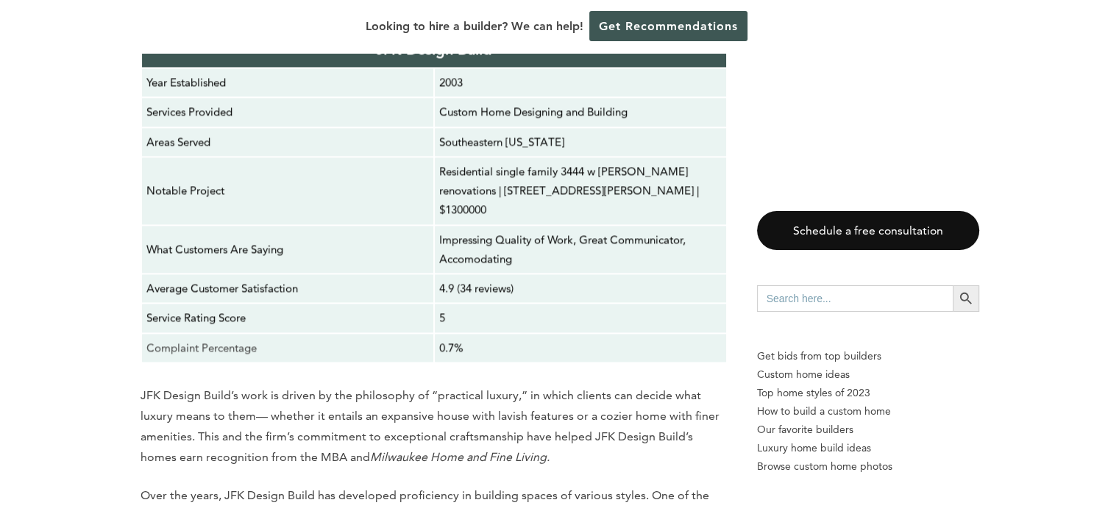  Describe the element at coordinates (460, 457) in the screenshot. I see `em: Milwaukee Home and Fine Living.` at that location.